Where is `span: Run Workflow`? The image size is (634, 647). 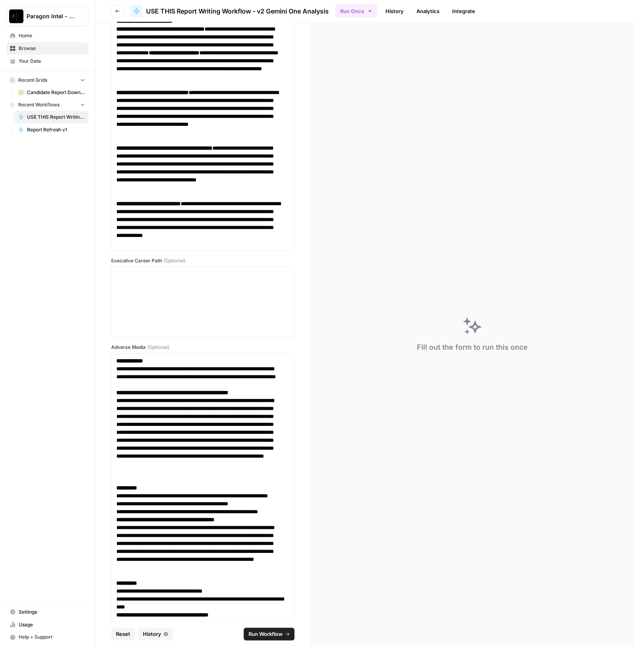
span: Run Workflow is located at coordinates (265, 634).